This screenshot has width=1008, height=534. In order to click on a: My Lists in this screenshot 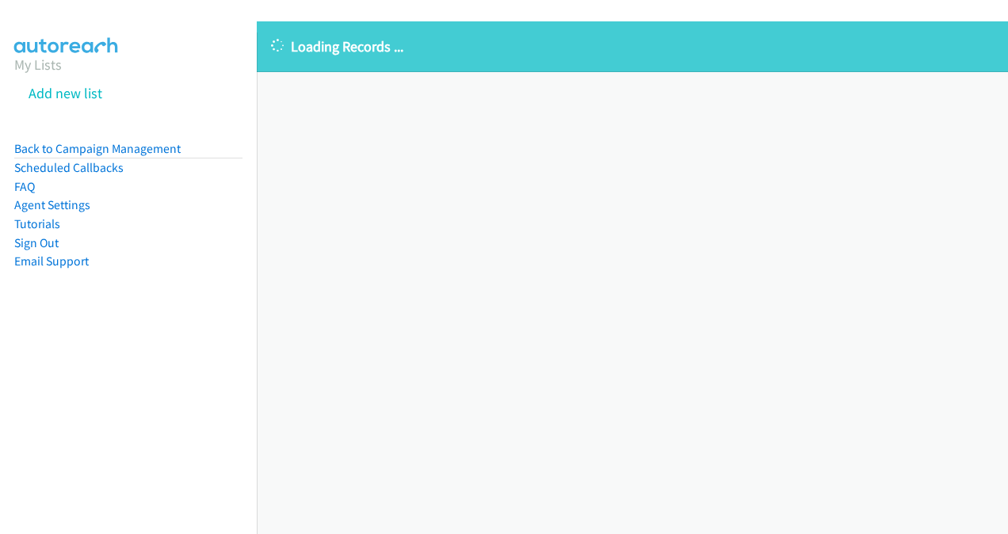, I will do `click(38, 64)`.